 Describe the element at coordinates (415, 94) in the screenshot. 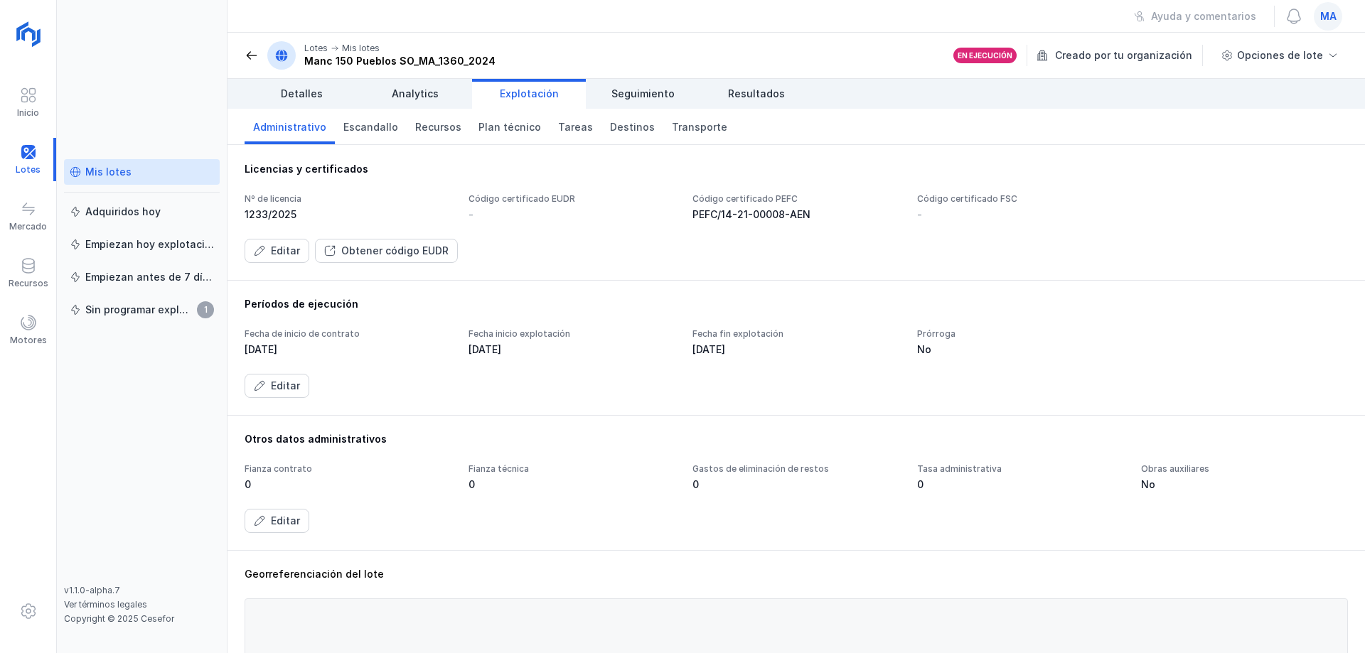

I see `a: Analytics` at that location.